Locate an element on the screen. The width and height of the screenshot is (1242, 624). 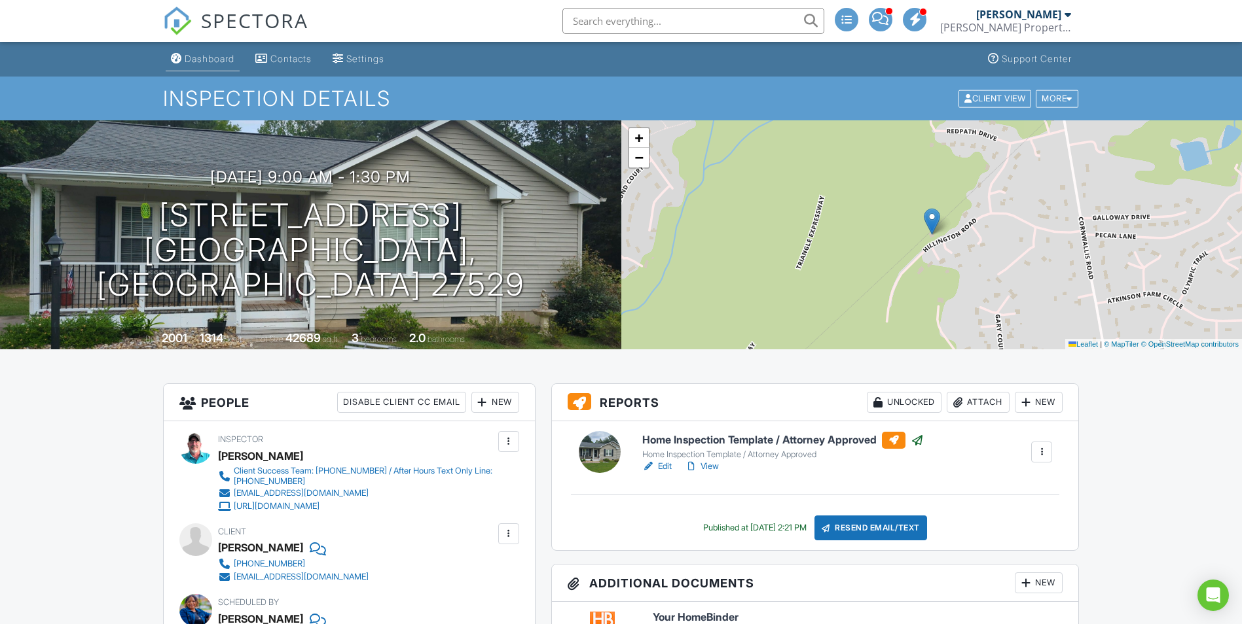
a: Client View is located at coordinates (996, 98).